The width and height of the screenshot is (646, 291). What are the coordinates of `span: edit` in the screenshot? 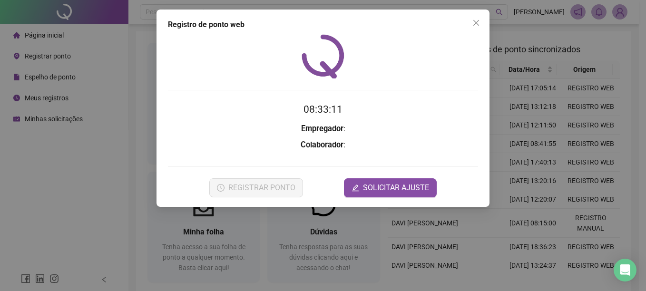 It's located at (356, 188).